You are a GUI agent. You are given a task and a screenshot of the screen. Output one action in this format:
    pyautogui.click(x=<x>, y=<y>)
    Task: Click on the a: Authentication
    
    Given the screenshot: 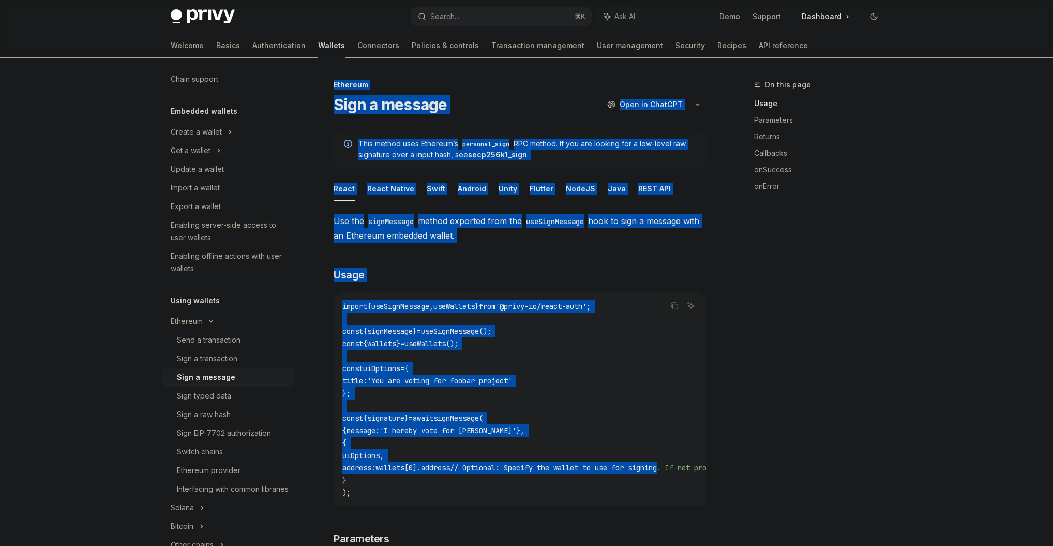 What is the action you would take?
    pyautogui.click(x=279, y=46)
    